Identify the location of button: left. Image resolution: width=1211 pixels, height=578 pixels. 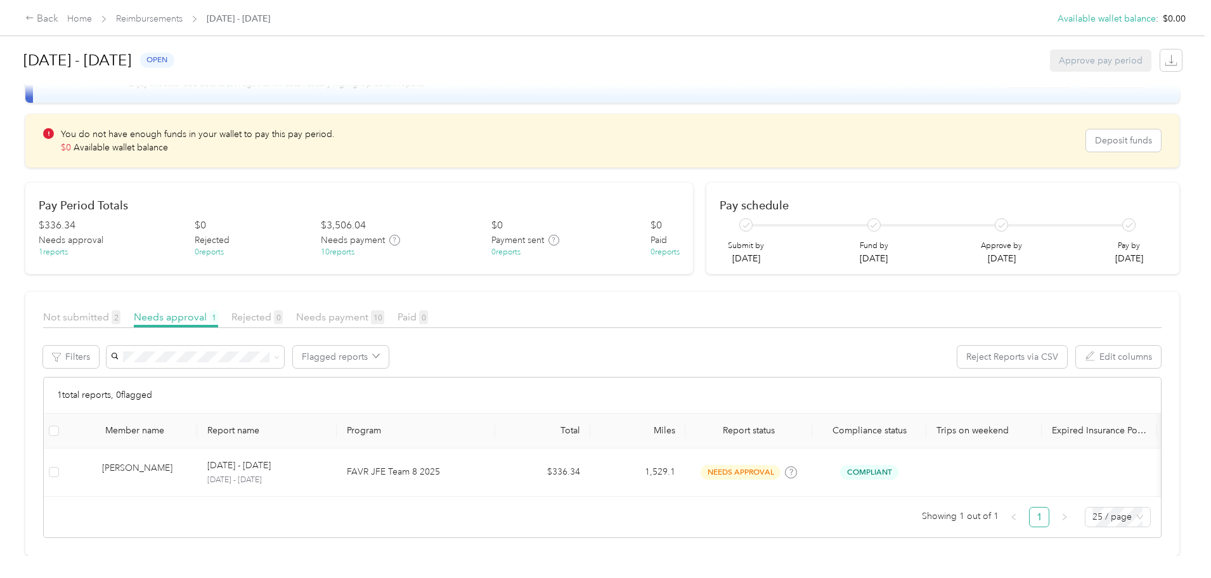
(1014, 517).